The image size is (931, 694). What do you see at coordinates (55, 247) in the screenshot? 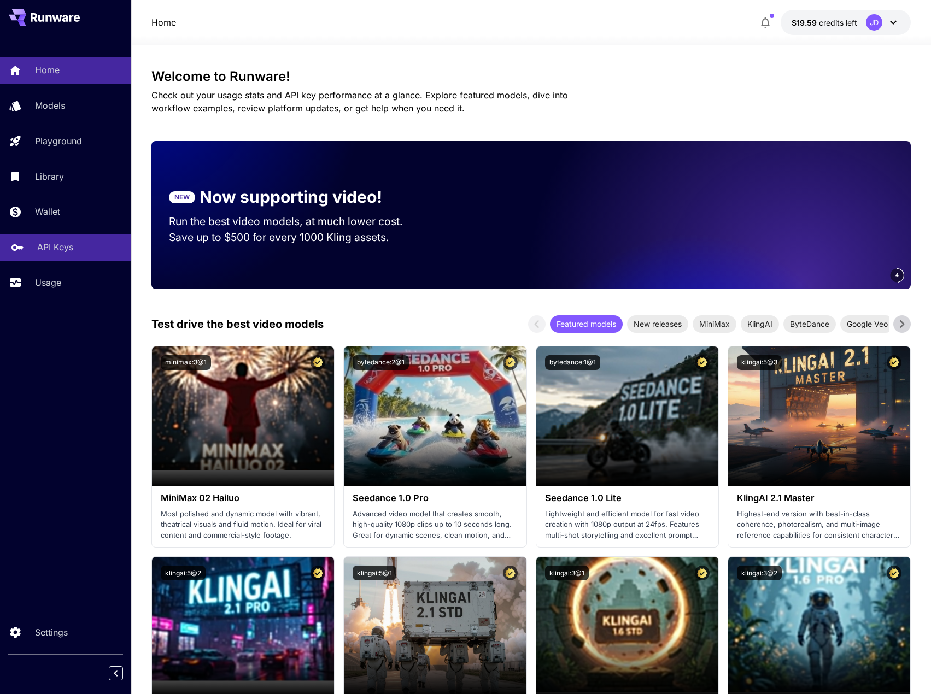
I see `p: API Keys` at bounding box center [55, 247].